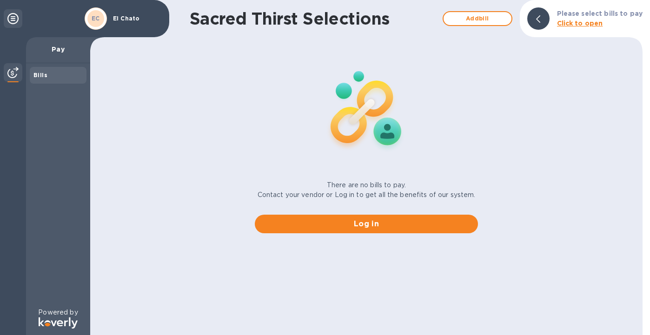 The image size is (650, 335). What do you see at coordinates (40, 75) in the screenshot?
I see `b: Bills` at bounding box center [40, 75].